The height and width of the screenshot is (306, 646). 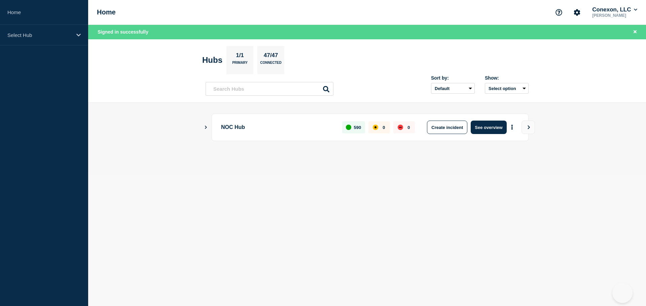 What do you see at coordinates (447, 127) in the screenshot?
I see `button: Create incident` at bounding box center [447, 127].